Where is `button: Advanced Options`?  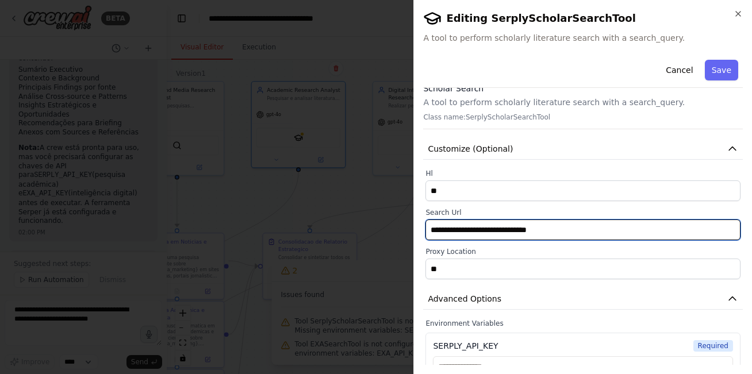
button: Advanced Options is located at coordinates (583, 299).